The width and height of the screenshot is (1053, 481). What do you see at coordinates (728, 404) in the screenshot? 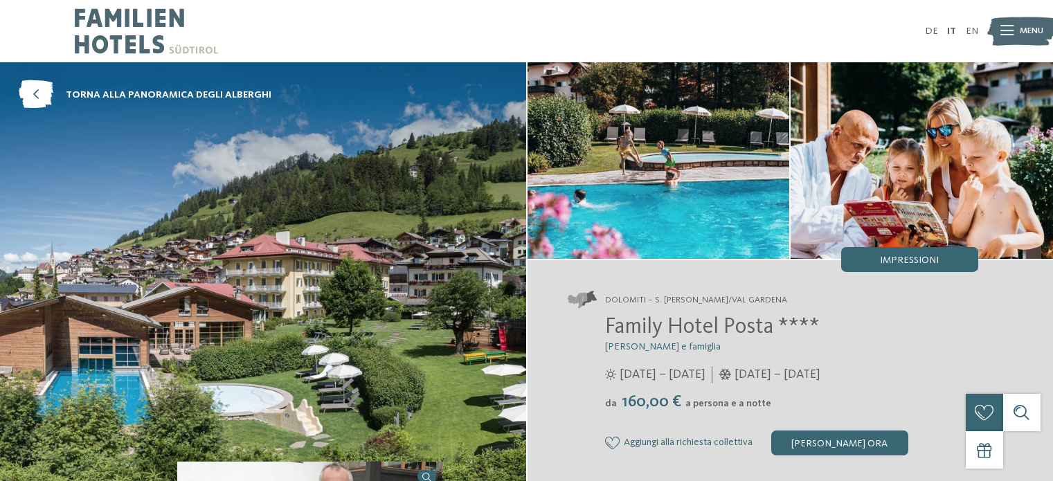
I see `span: a persona e a notte` at bounding box center [728, 404].